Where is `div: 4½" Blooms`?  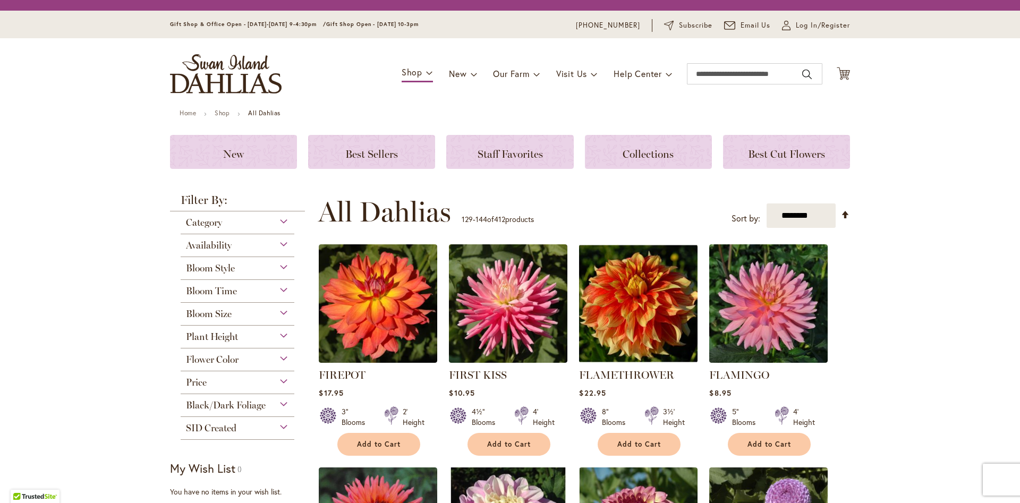
div: 4½" Blooms is located at coordinates (487, 417).